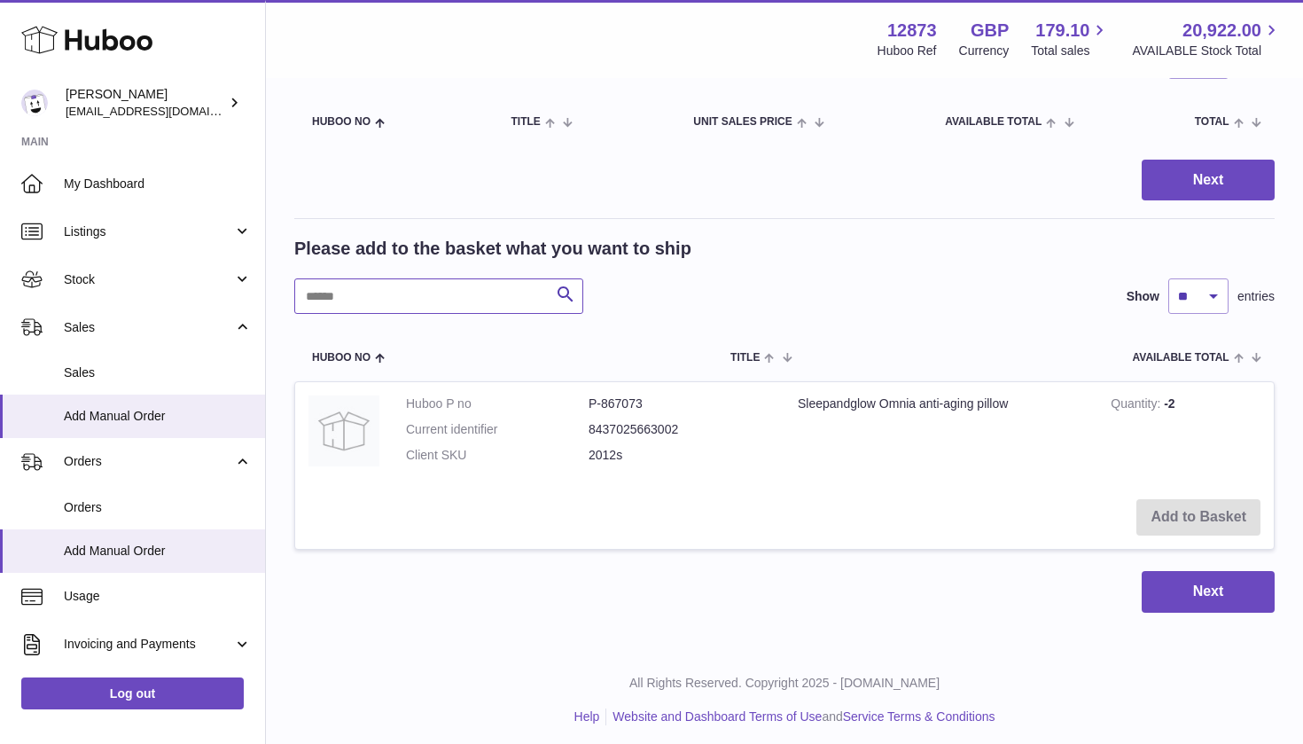 The height and width of the screenshot is (744, 1303). I want to click on span: 179.10, so click(1062, 30).